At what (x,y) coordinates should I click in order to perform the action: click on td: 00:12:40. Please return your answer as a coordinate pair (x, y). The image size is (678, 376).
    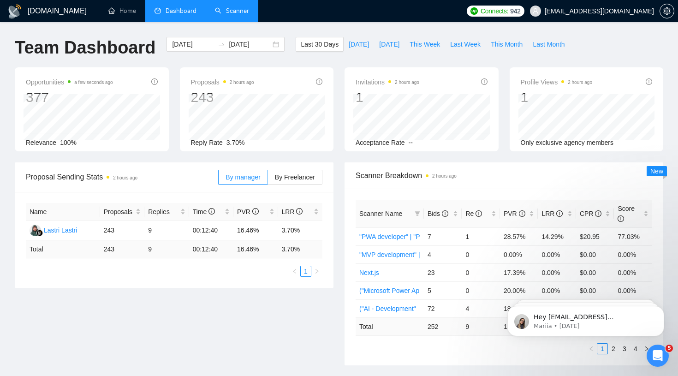
    Looking at the image, I should click on (211, 249).